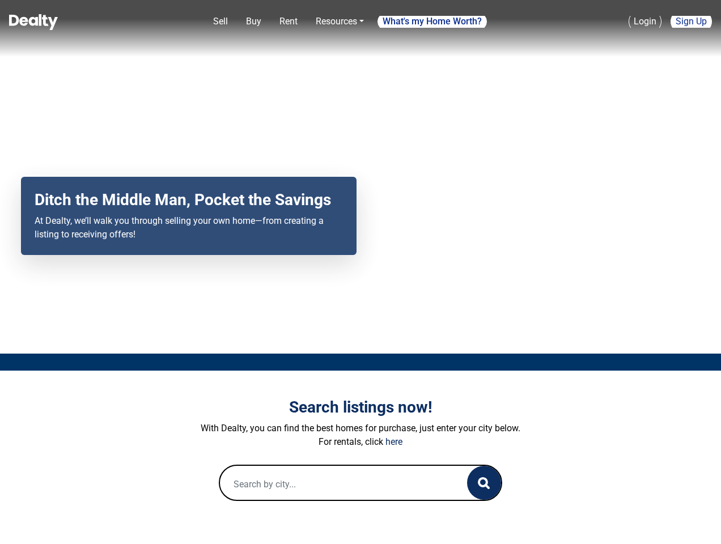  Describe the element at coordinates (189, 228) in the screenshot. I see `p: At Dealty, we’ll walk you through selling your own home—from creating a listing to receiving offers!` at that location.